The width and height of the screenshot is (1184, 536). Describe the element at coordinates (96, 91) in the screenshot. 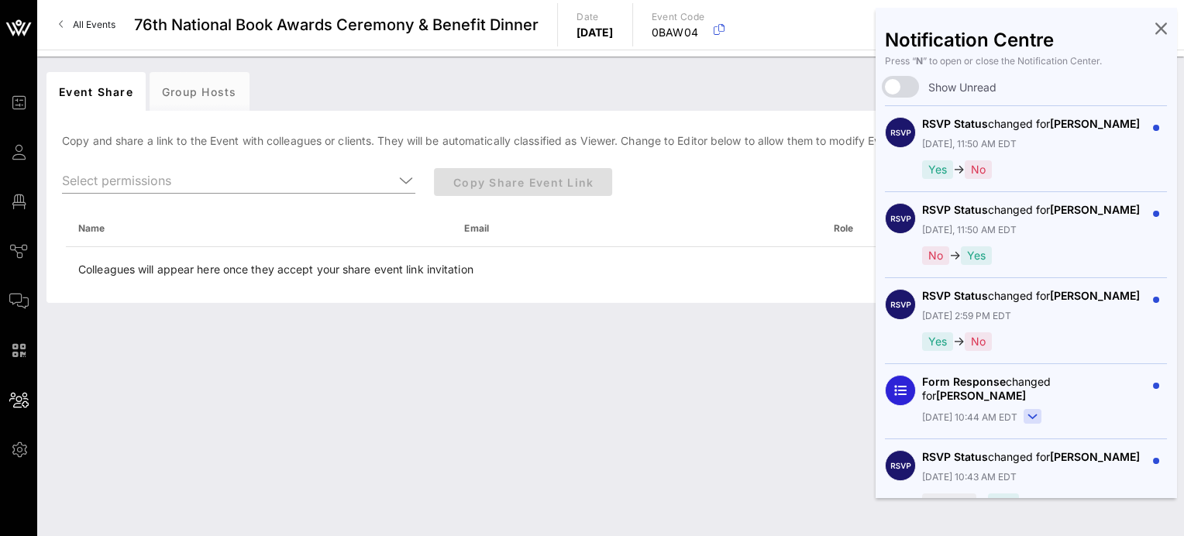

I see `div: Event Share` at that location.